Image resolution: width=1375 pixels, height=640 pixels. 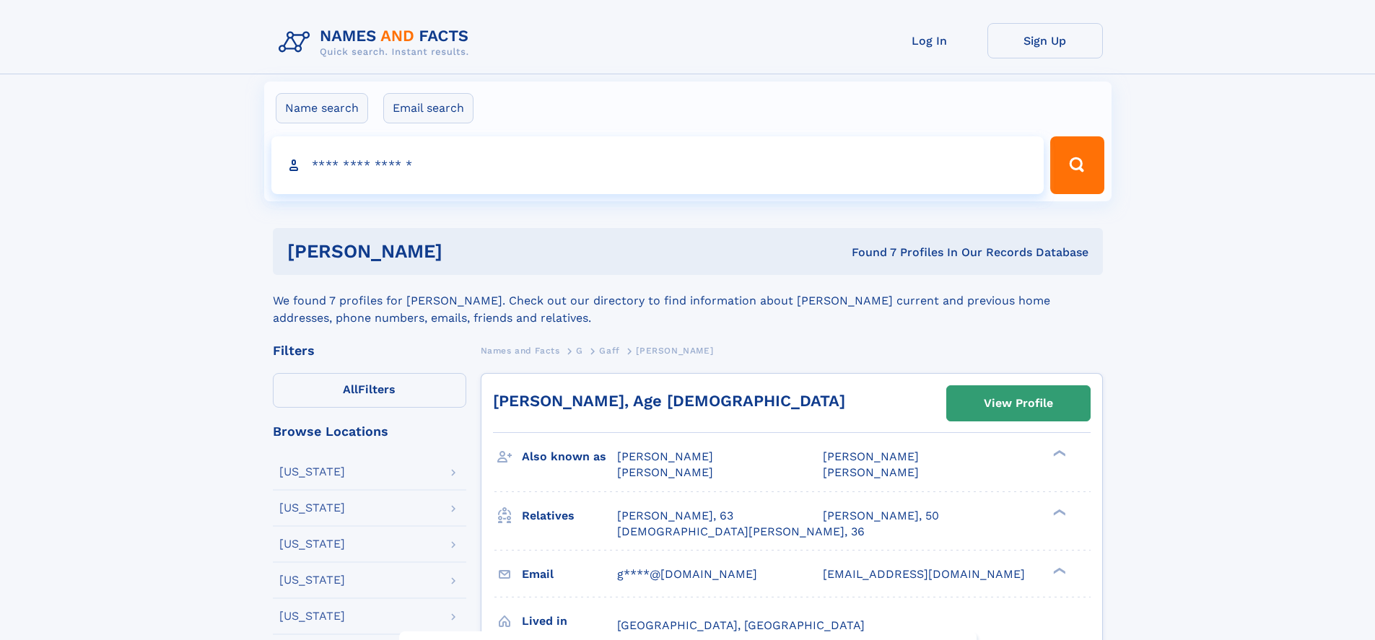 What do you see at coordinates (929, 40) in the screenshot?
I see `a: Log In` at bounding box center [929, 40].